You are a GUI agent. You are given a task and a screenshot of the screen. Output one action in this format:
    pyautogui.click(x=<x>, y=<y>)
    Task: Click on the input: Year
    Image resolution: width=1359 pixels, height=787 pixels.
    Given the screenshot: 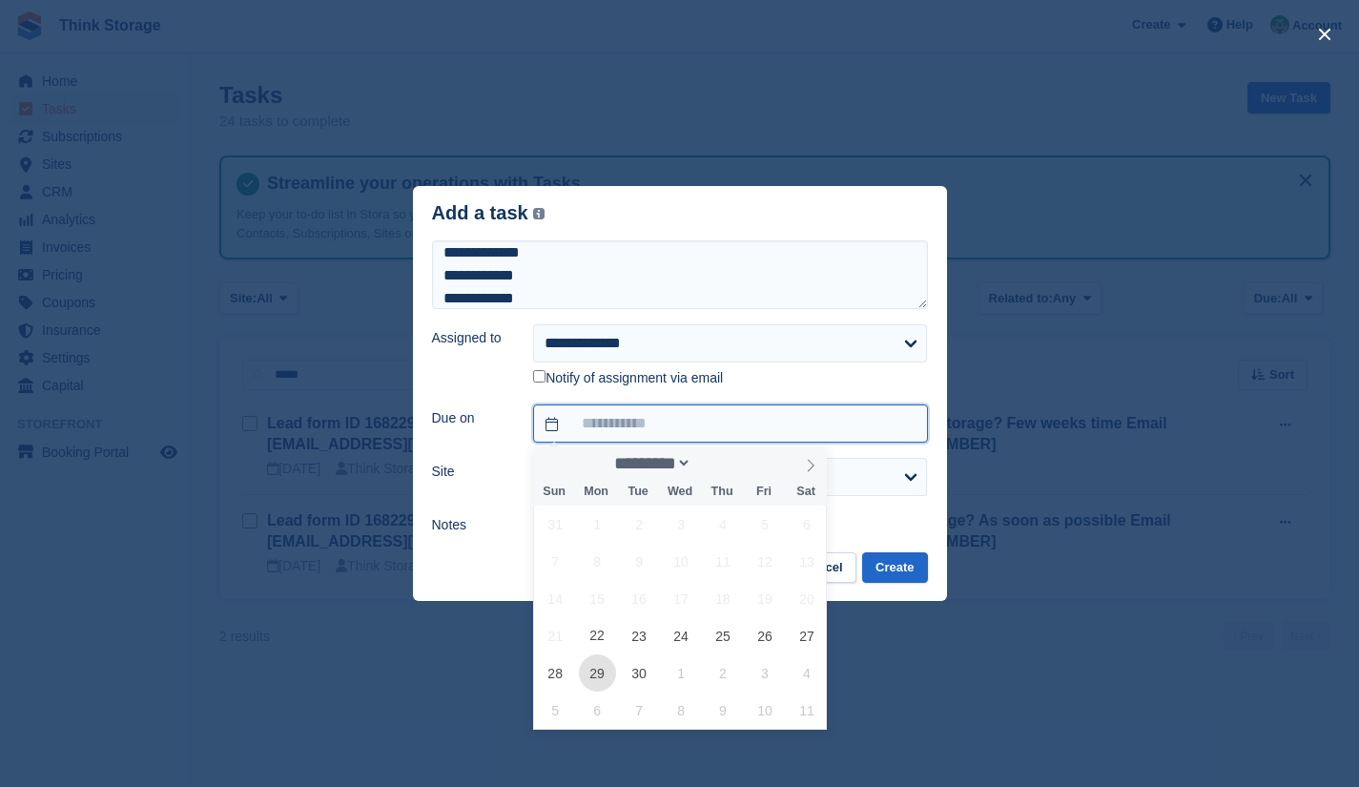 What is the action you would take?
    pyautogui.click(x=721, y=463)
    